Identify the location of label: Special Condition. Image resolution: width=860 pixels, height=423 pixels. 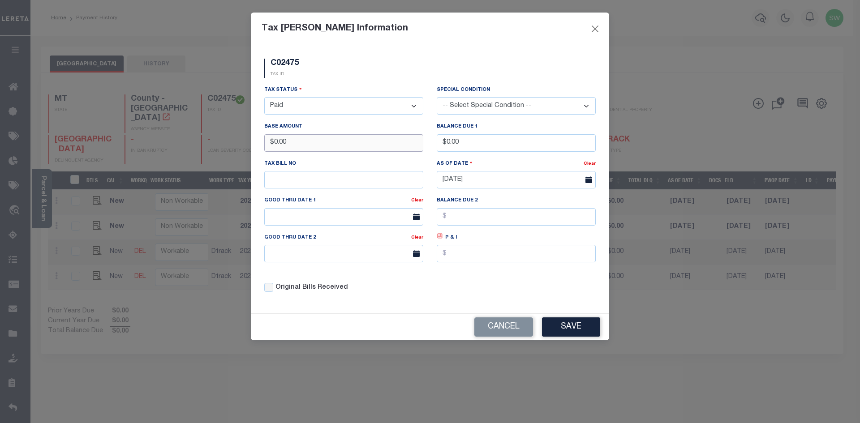
(463, 90).